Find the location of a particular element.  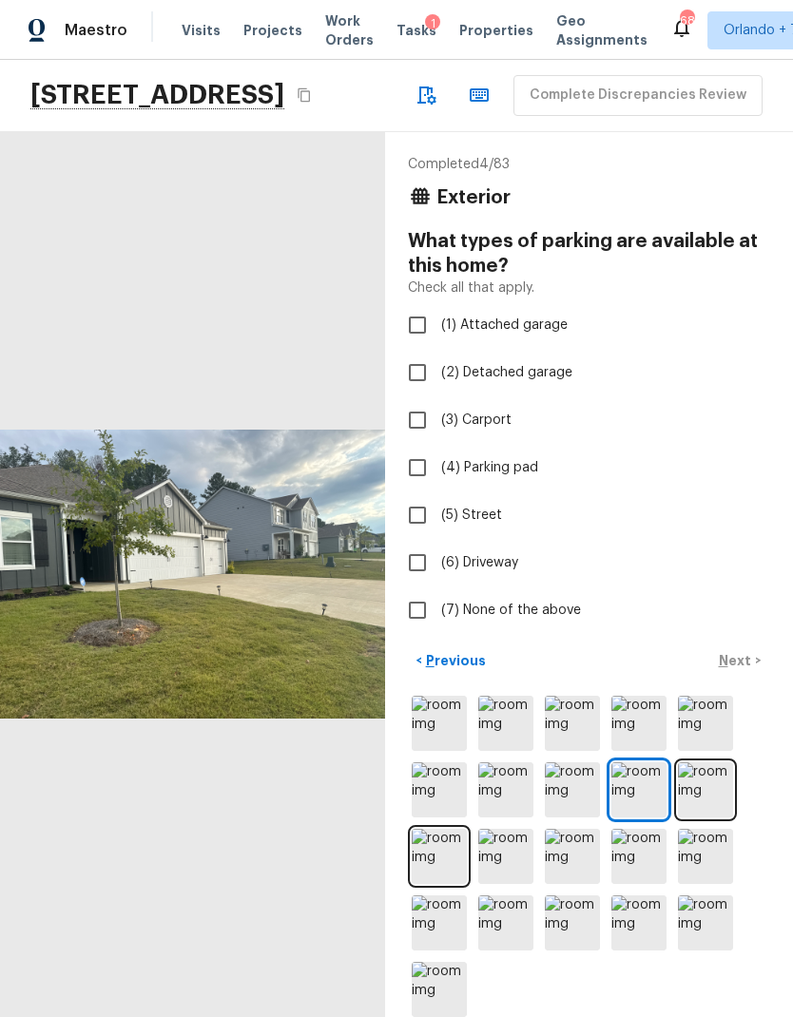

h4: What types of parking are available at this home? is located at coordinates (588, 254).